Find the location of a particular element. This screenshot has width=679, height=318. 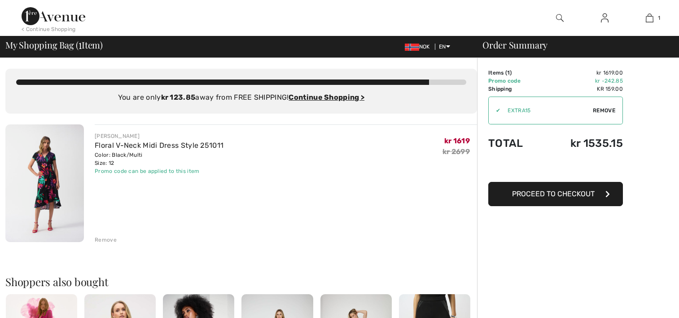

div: Order Summary is located at coordinates (573, 45).